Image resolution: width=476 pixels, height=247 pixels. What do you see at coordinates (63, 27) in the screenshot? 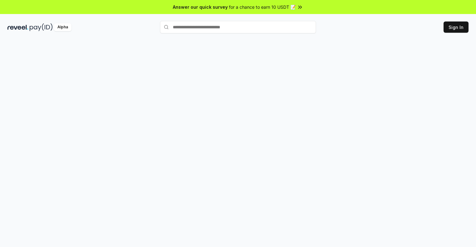
I see `div: Alpha` at bounding box center [63, 27].